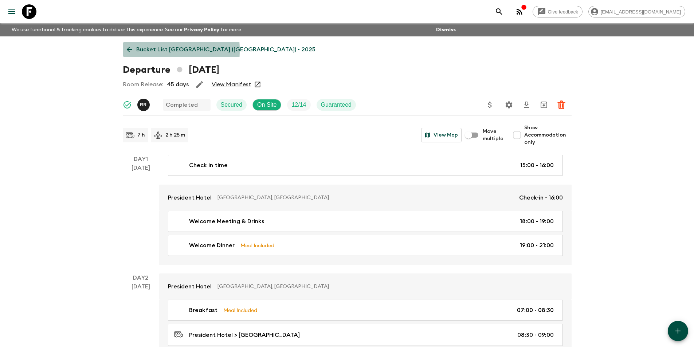 The image size is (694, 347). Describe the element at coordinates (537, 246) in the screenshot. I see `p: 19:00 - 21:00` at that location.